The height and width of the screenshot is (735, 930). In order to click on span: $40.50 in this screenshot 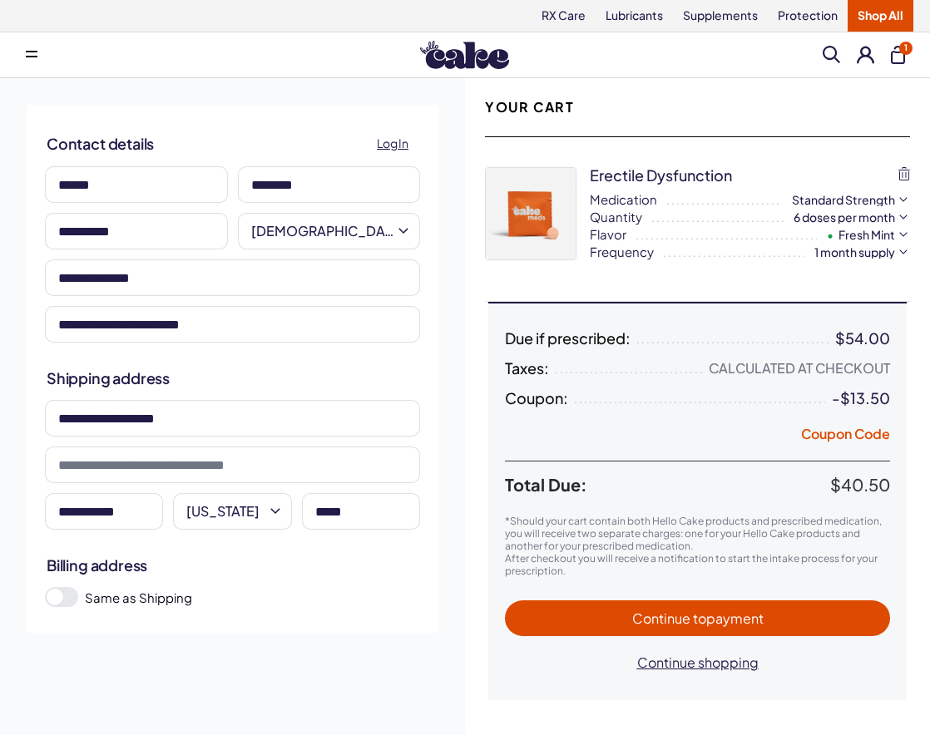, I will do `click(860, 484)`.